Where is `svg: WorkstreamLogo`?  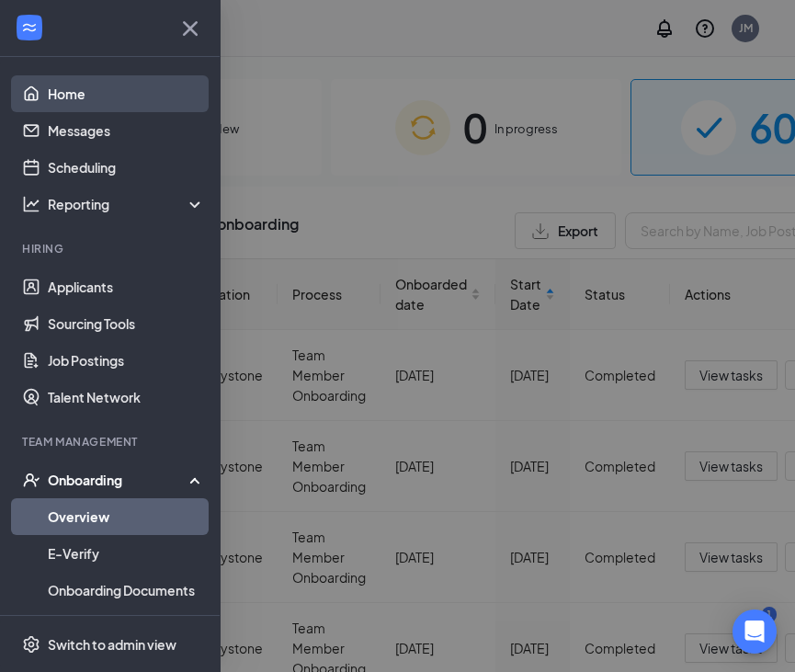
svg: WorkstreamLogo is located at coordinates (29, 28).